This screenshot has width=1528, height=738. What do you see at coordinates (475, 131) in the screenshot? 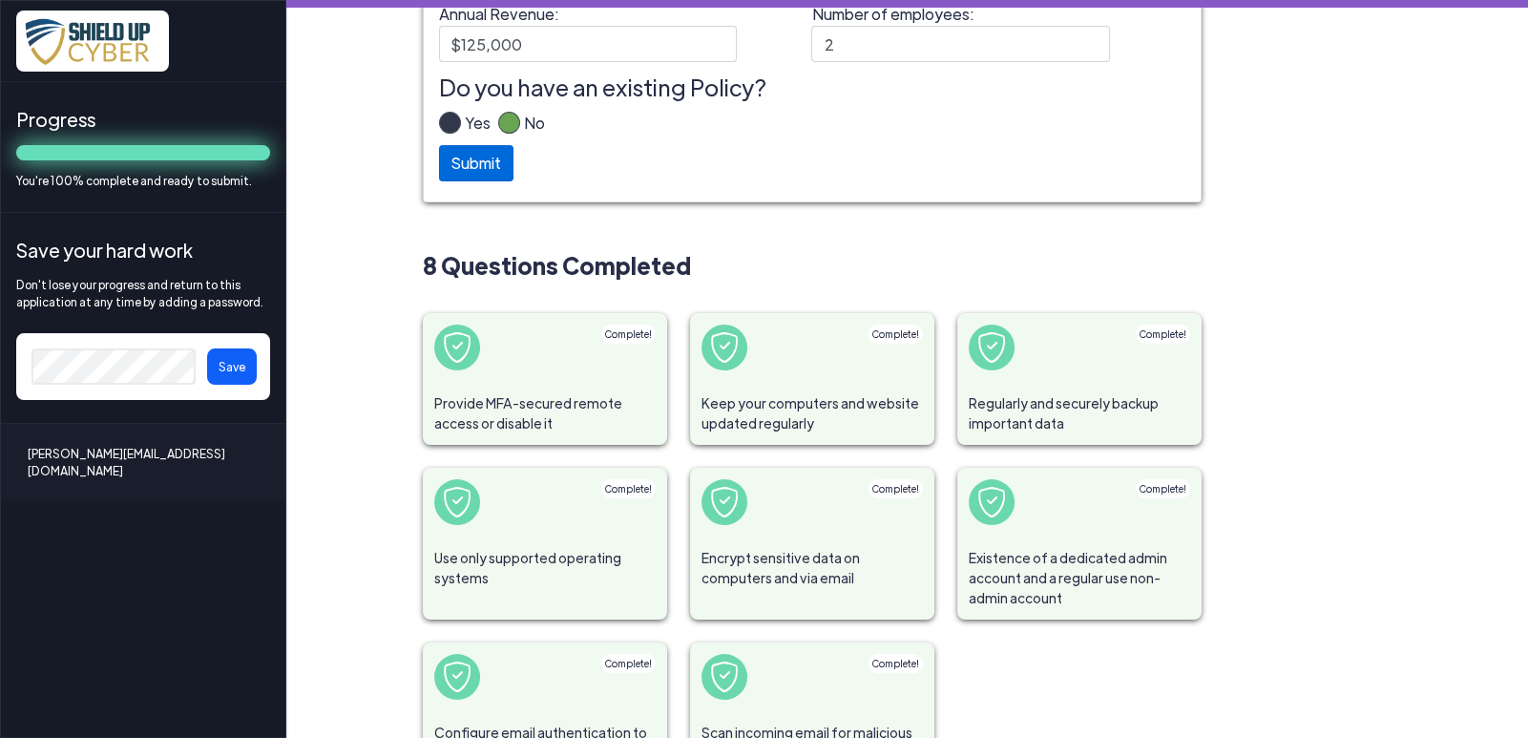
I see `label: Yes` at bounding box center [475, 131].